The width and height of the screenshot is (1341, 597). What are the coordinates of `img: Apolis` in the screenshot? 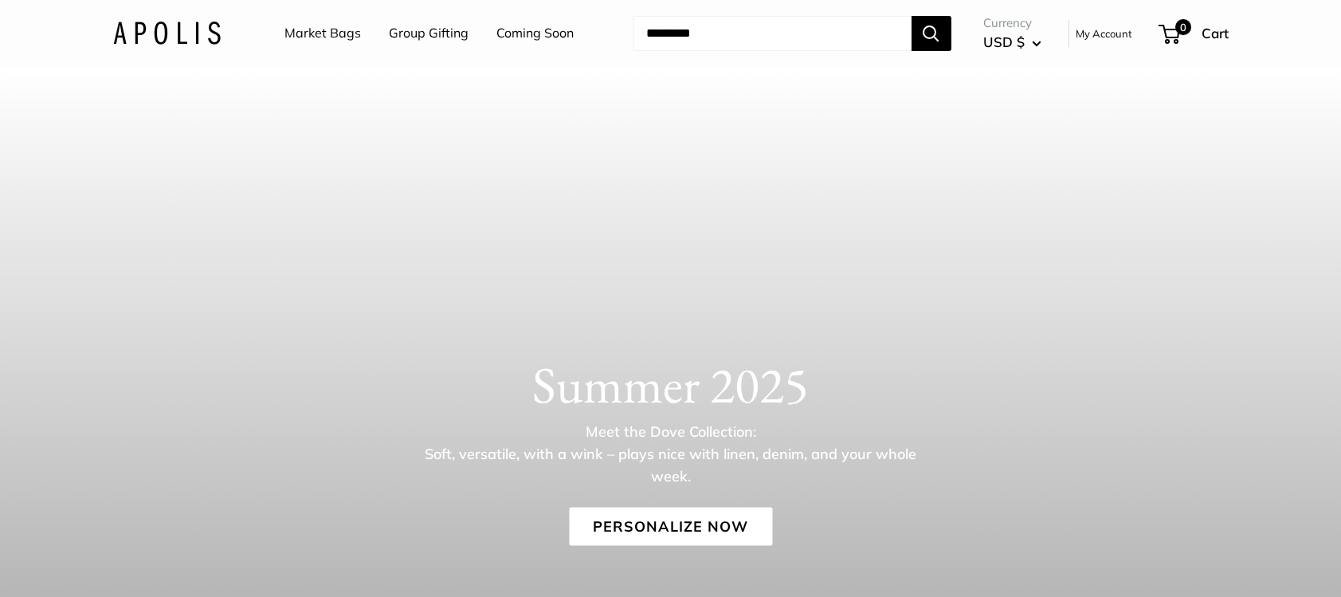 It's located at (167, 33).